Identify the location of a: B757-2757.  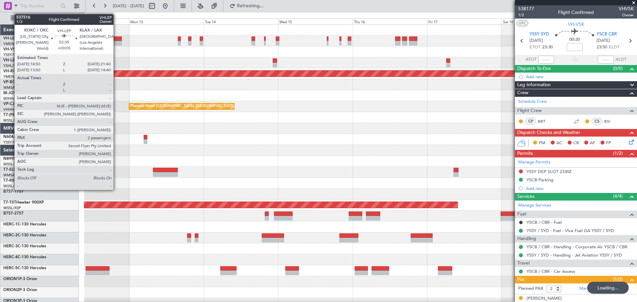
(13, 214).